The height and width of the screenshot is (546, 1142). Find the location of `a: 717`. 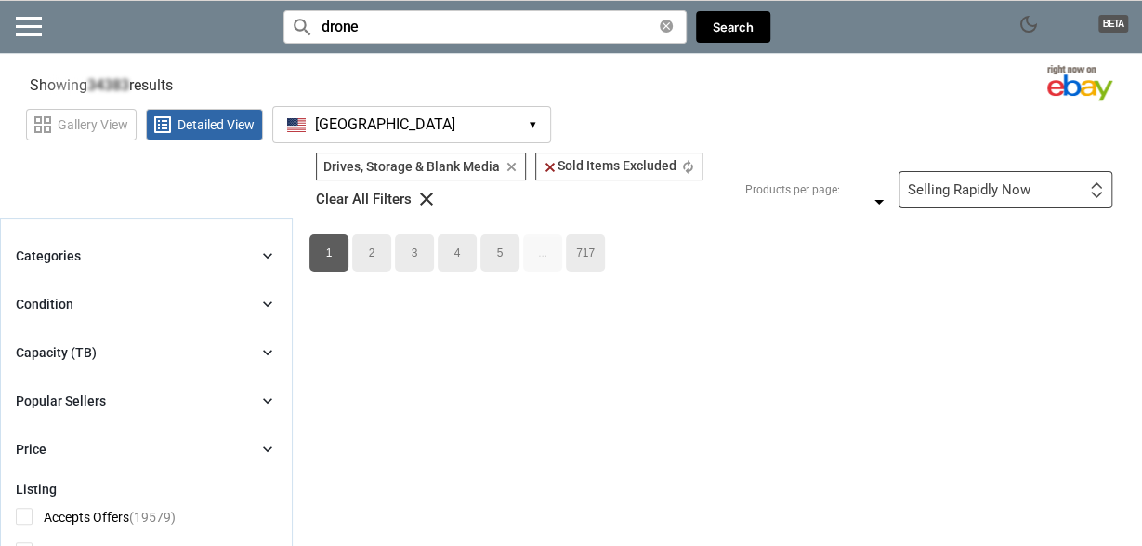

a: 717 is located at coordinates (586, 253).